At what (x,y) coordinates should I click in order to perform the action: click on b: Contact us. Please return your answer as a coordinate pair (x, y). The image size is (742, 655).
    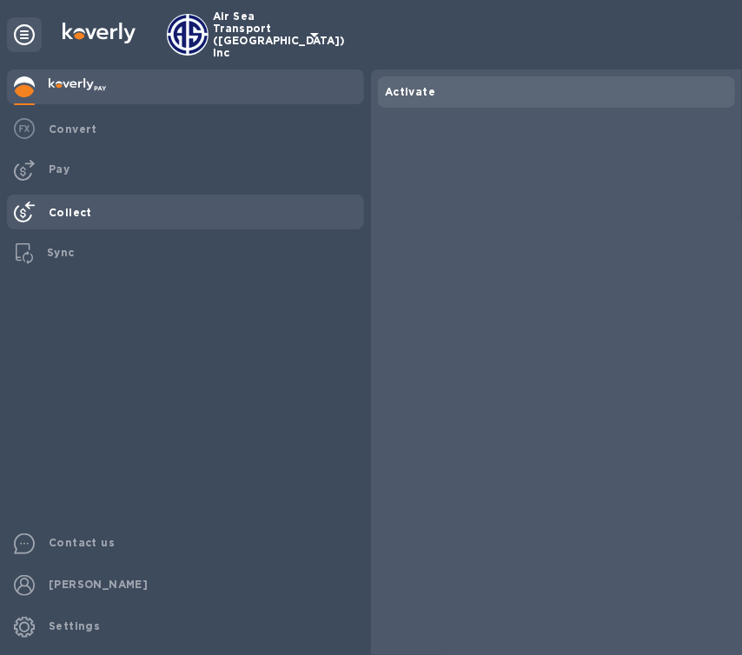
    Looking at the image, I should click on (82, 542).